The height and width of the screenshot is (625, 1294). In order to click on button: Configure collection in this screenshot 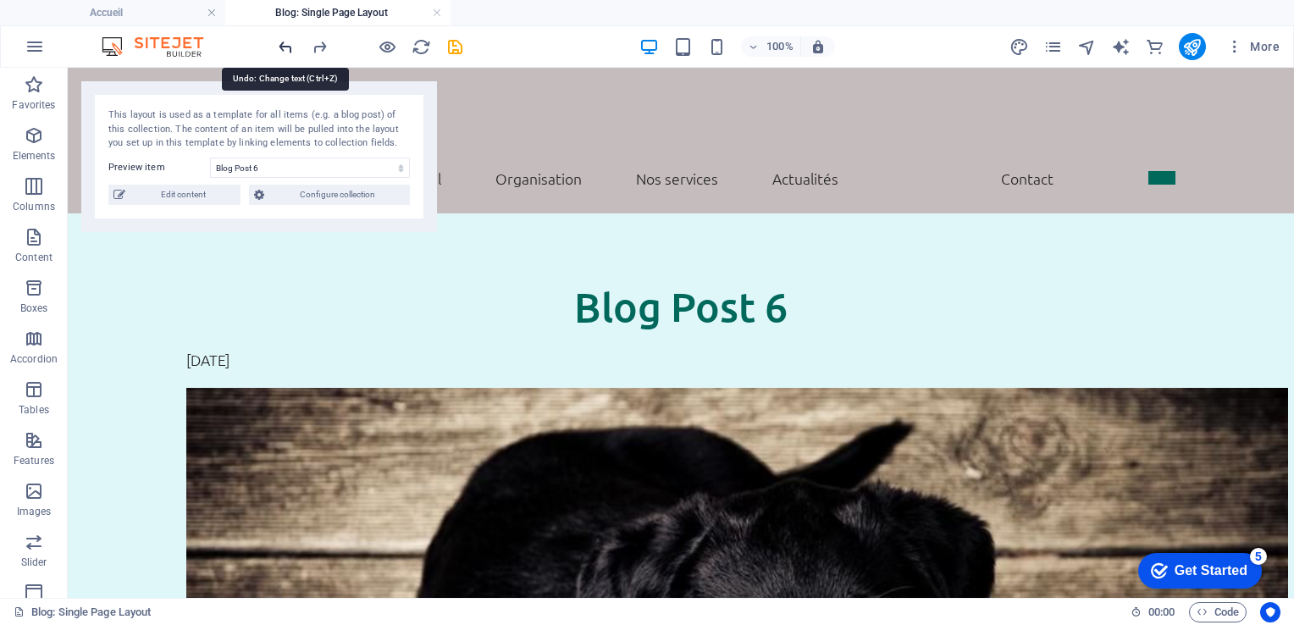, I will do `click(329, 195)`.